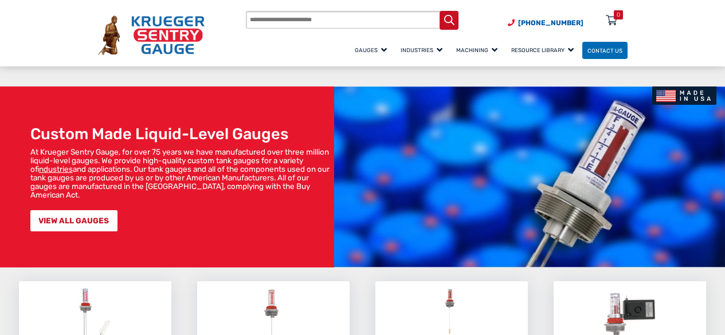 This screenshot has width=725, height=335. I want to click on span: Contact Us, so click(605, 50).